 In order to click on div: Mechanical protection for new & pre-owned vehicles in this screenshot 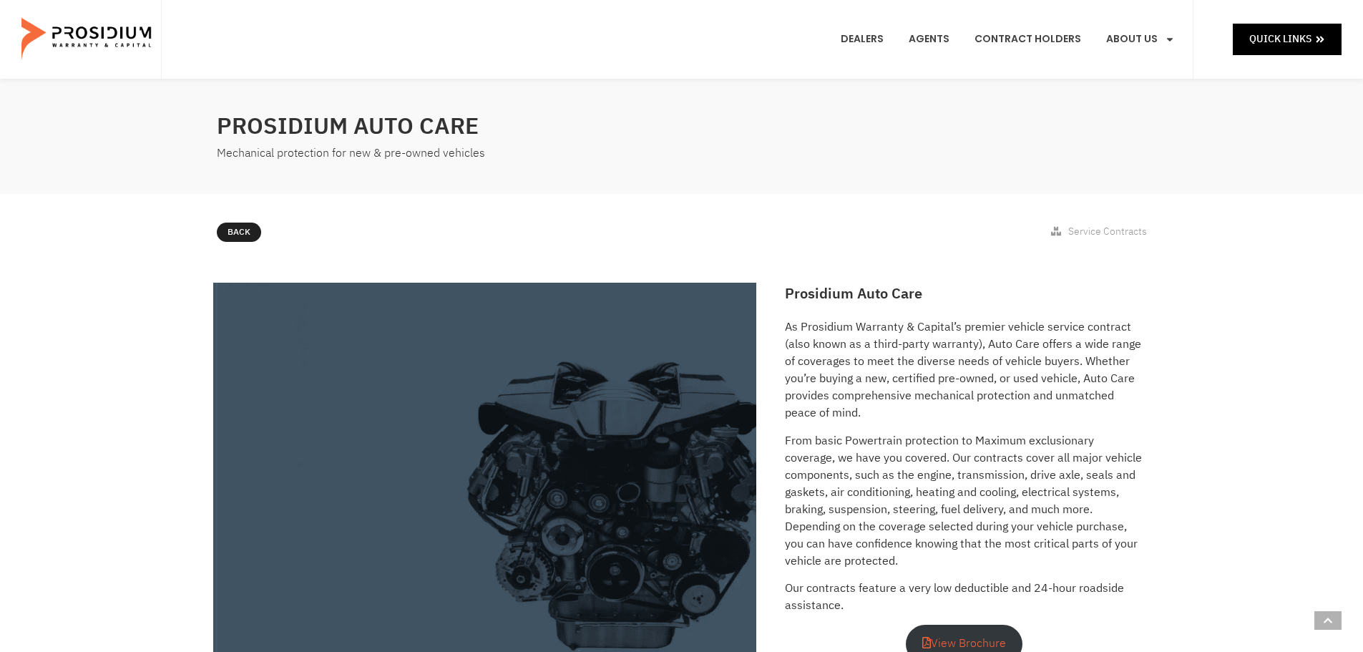, I will do `click(446, 153)`.